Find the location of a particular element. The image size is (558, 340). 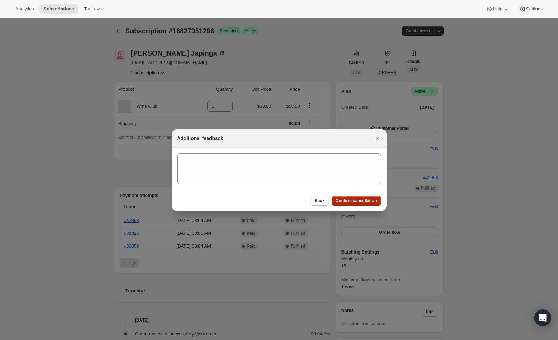

span: Help is located at coordinates (497, 9).